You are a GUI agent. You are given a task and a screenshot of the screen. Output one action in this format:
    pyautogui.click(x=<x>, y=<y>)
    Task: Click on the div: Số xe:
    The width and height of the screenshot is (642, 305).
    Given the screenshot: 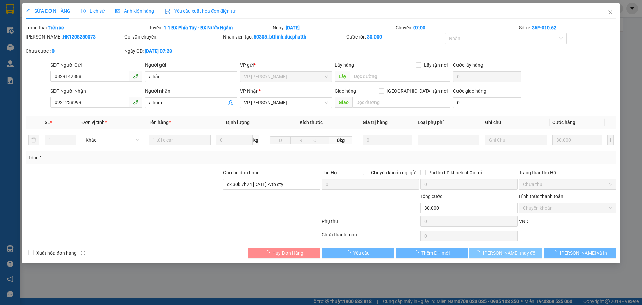 What is the action you would take?
    pyautogui.click(x=568, y=28)
    